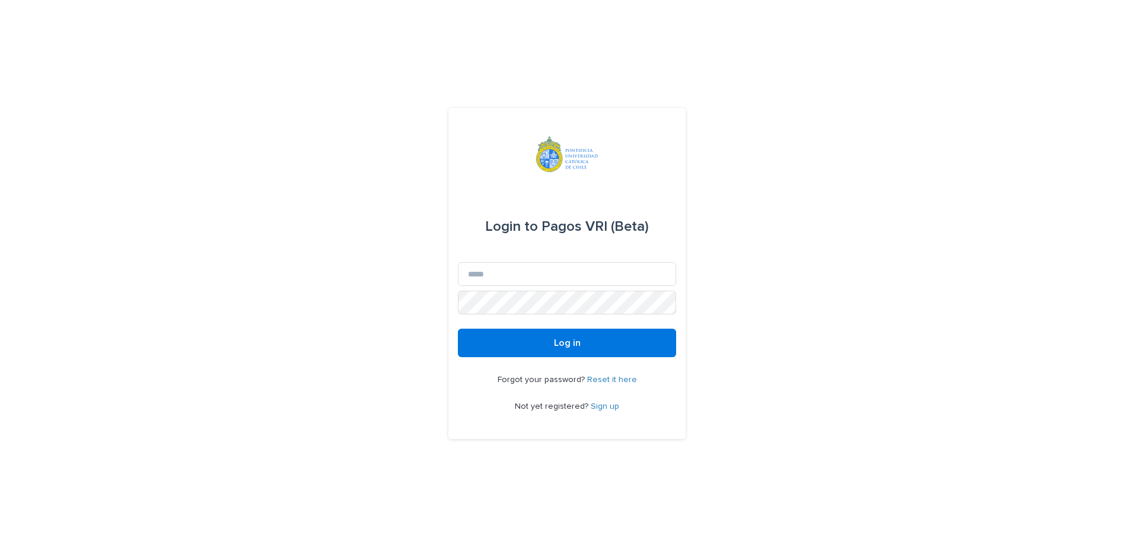  What do you see at coordinates (553, 406) in the screenshot?
I see `span: Not yet registered?` at bounding box center [553, 406].